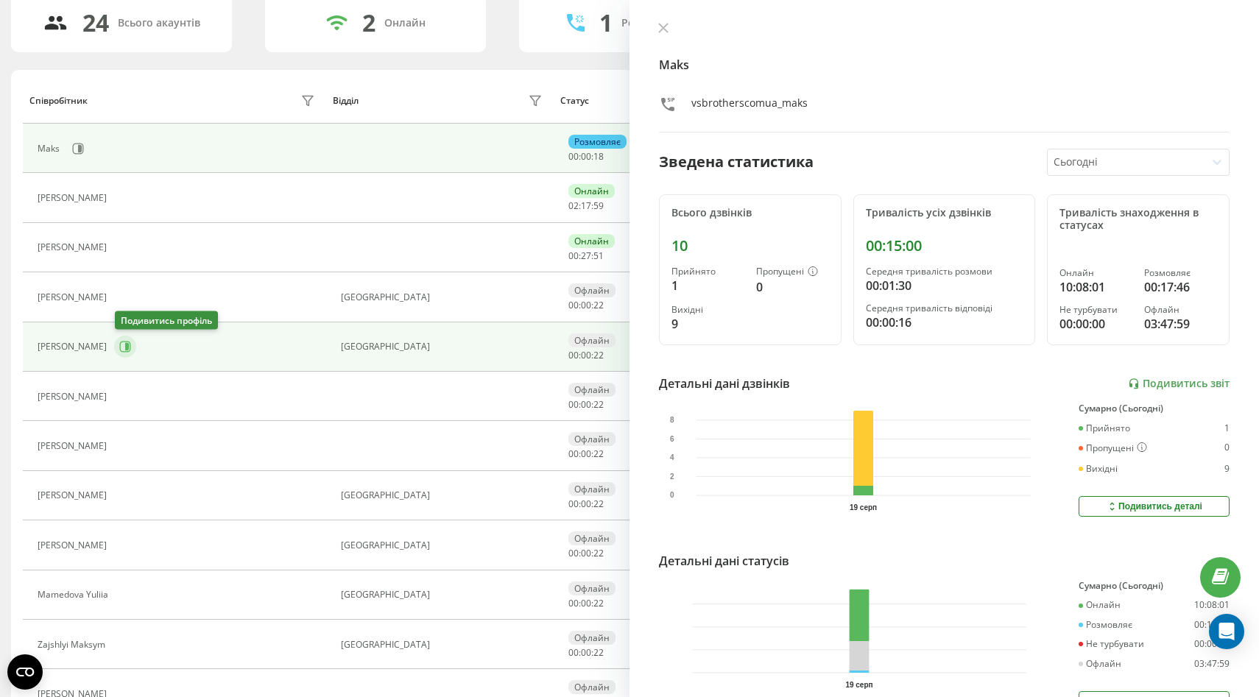  Describe the element at coordinates (1180, 287) in the screenshot. I see `div: 00:17:46` at that location.